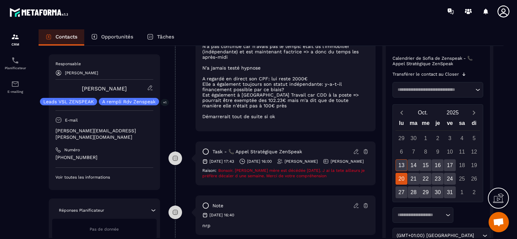 The width and height of the screenshot is (517, 239). What do you see at coordinates (437, 152) in the screenshot?
I see `div: 9` at bounding box center [437, 152].